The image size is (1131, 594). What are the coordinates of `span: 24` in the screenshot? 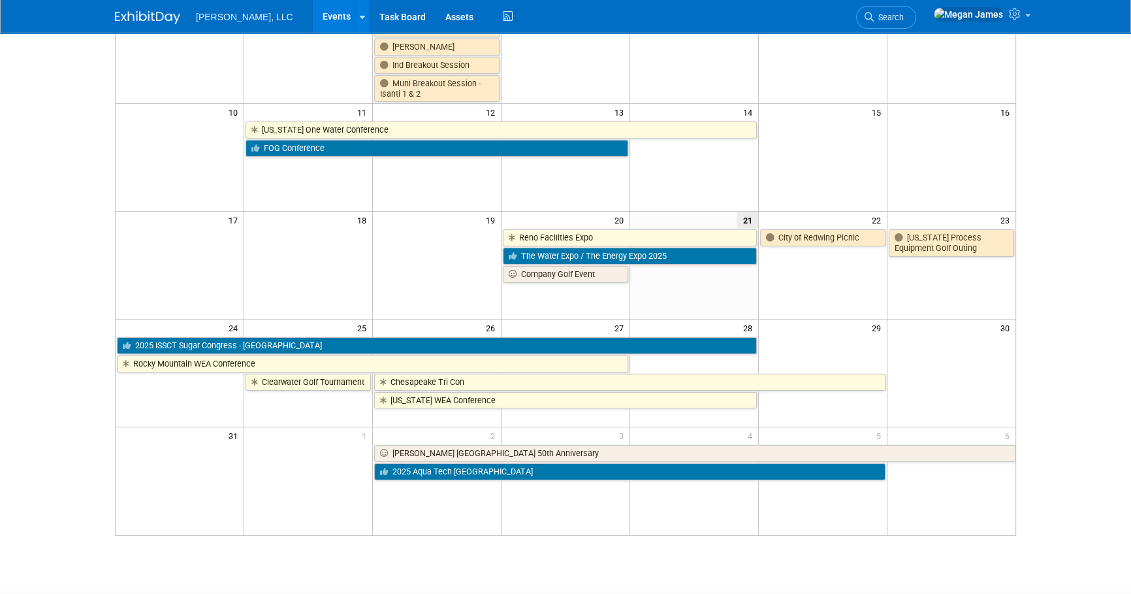 It's located at (235, 327).